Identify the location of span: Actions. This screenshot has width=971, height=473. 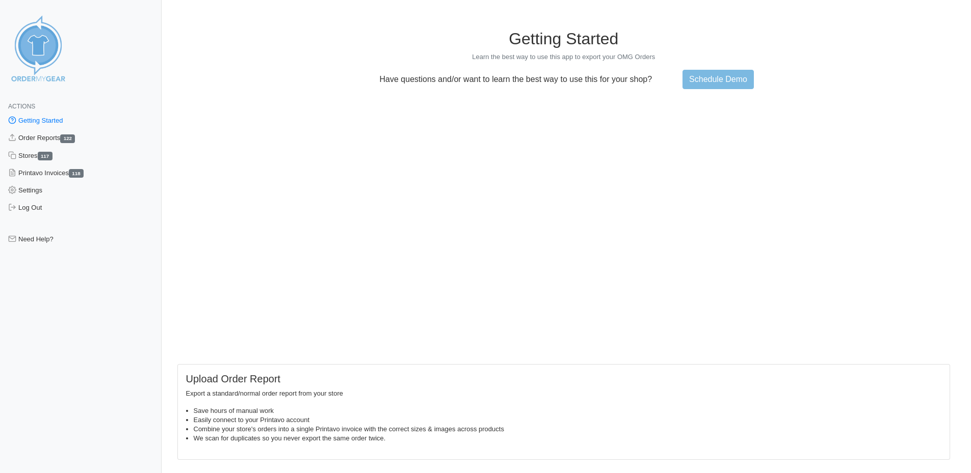
(21, 107).